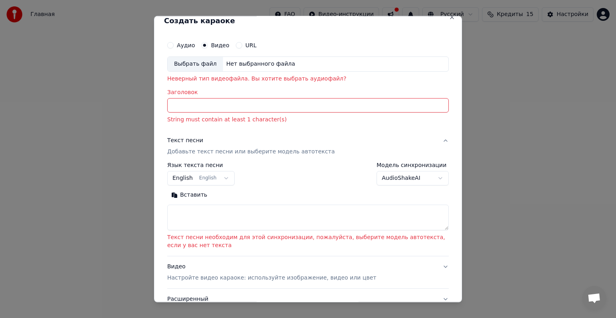 This screenshot has width=616, height=318. What do you see at coordinates (251, 45) in the screenshot?
I see `label: URL` at bounding box center [251, 45].